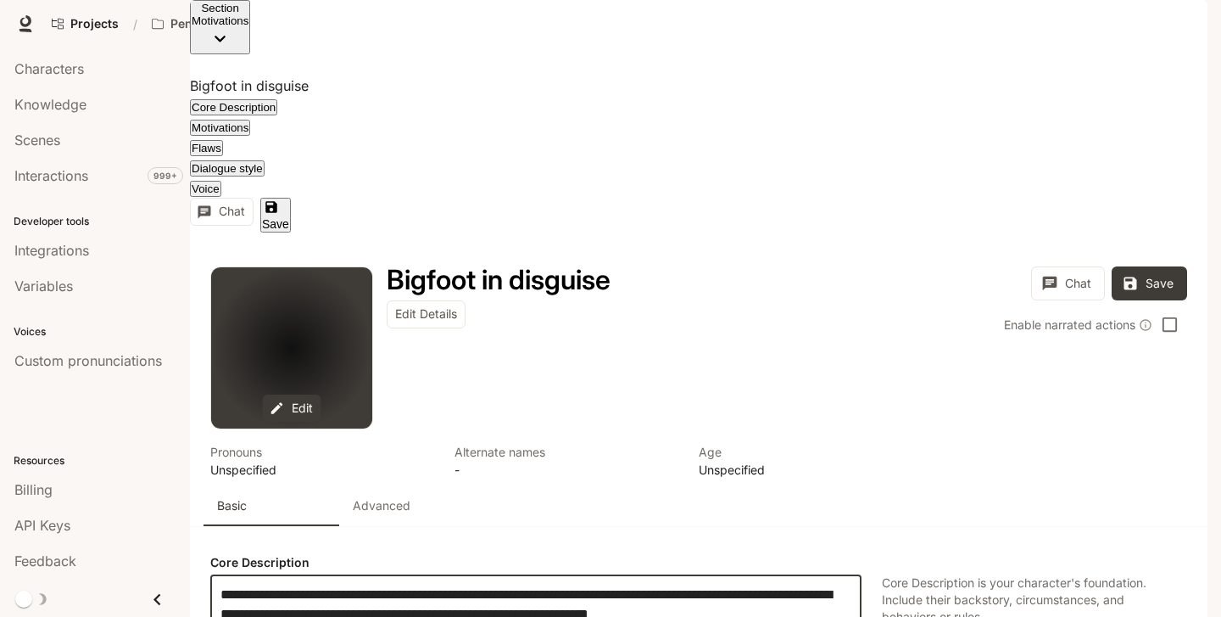 This screenshot has width=1221, height=617. I want to click on h1: Bigfoot in disguise, so click(499, 279).